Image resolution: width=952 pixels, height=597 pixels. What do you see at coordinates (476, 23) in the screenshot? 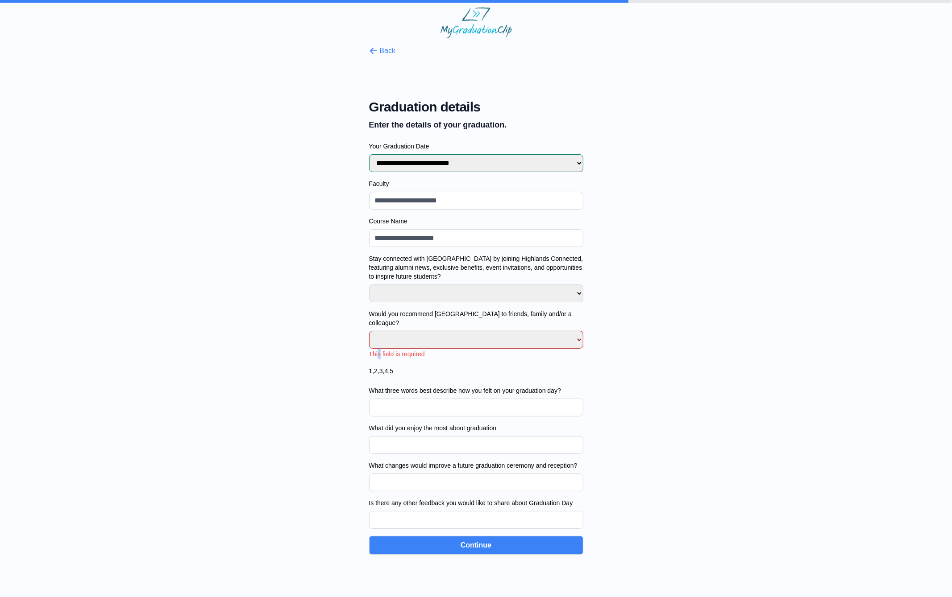
I see `img: MyGraduationClip` at bounding box center [476, 23].